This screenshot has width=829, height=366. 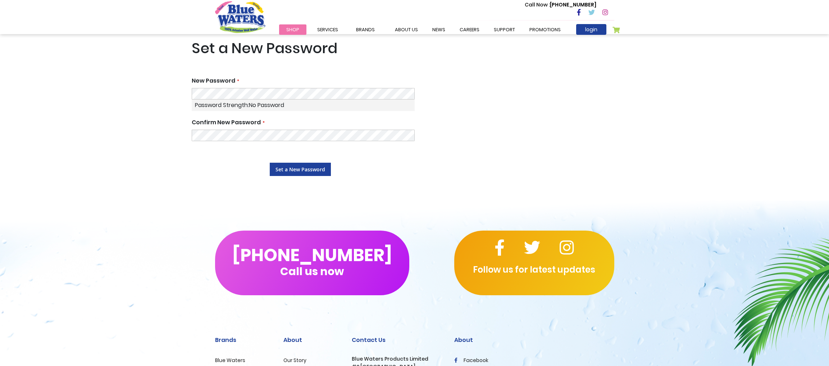 What do you see at coordinates (244, 340) in the screenshot?
I see `h2: Brands` at bounding box center [244, 340].